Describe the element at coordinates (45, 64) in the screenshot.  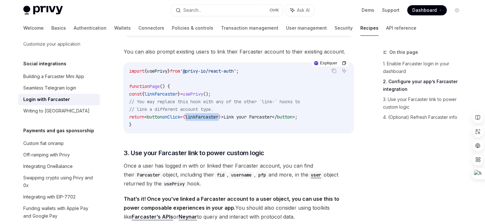
I see `h5: Social integrations` at that location.